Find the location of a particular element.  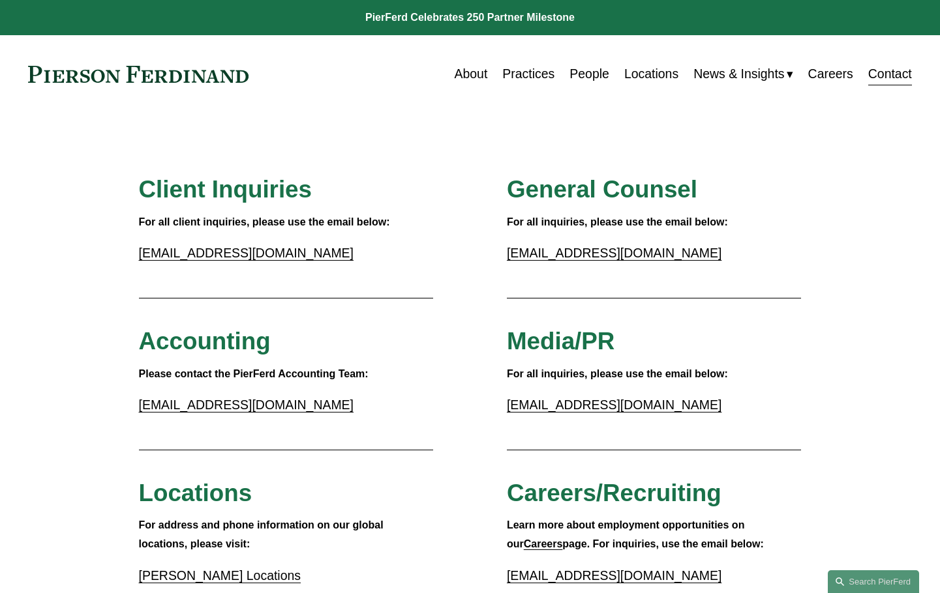

a: folder dropdown is located at coordinates (743, 74).